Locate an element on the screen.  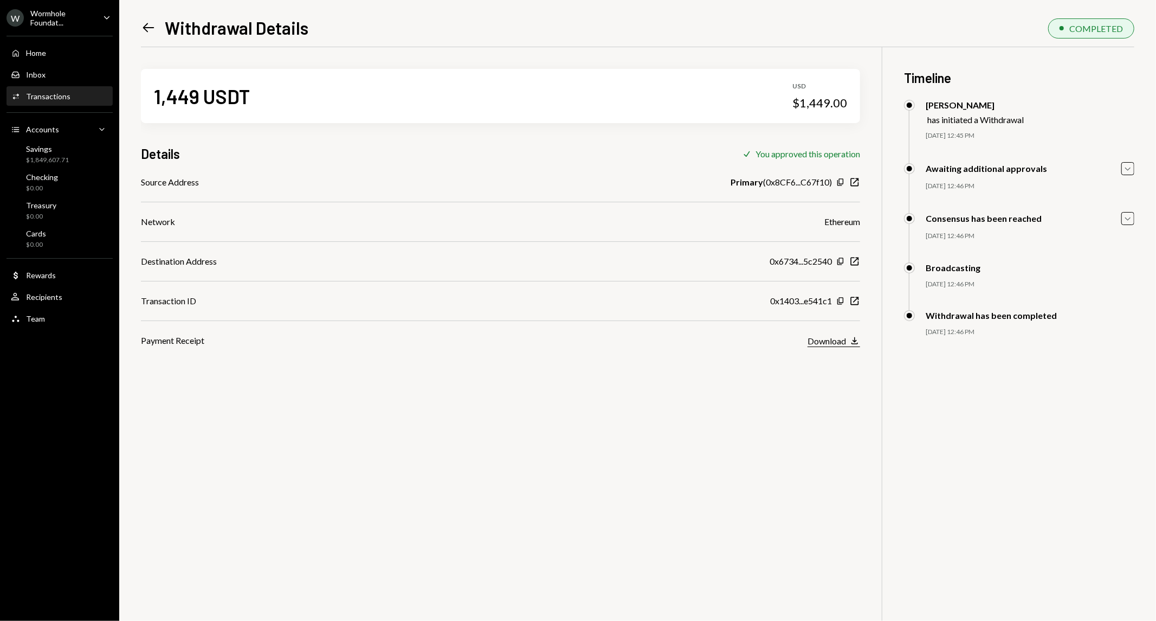
div: You approved this operation is located at coordinates (808, 153).